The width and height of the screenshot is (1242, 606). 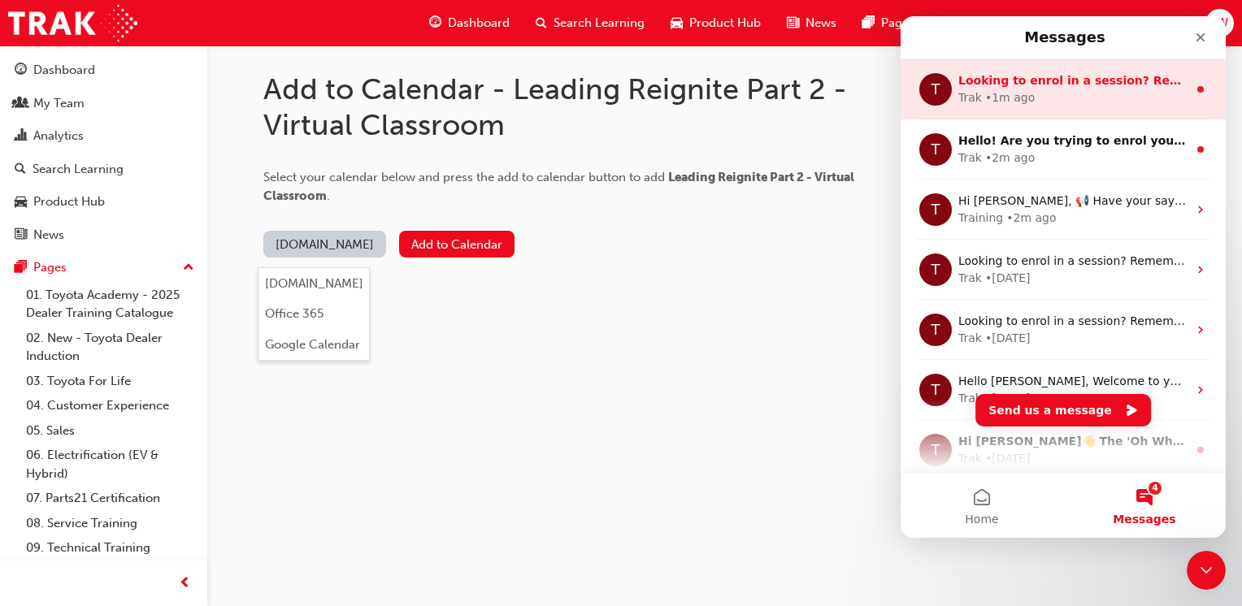 What do you see at coordinates (103, 235) in the screenshot?
I see `a: News` at bounding box center [103, 235].